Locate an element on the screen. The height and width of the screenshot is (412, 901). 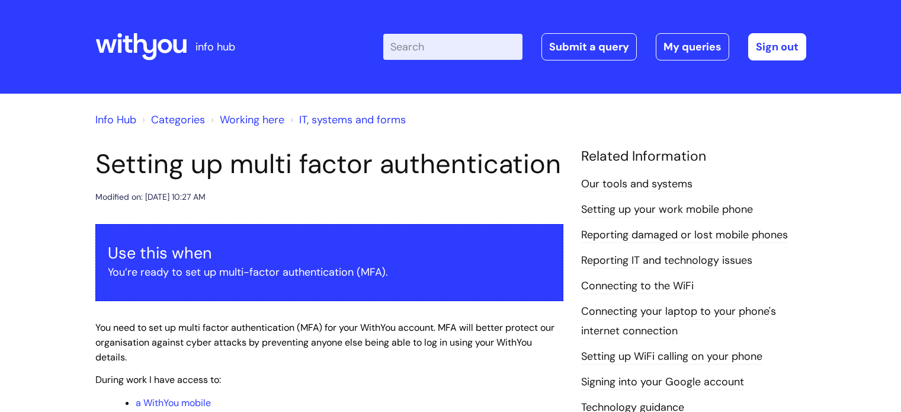
p: You’re ready to set up multi-factor authentication (MFA). is located at coordinates (329, 272).